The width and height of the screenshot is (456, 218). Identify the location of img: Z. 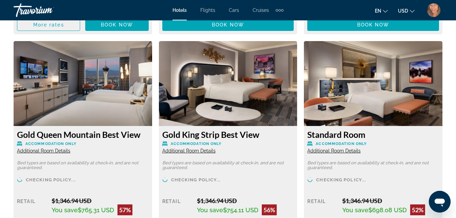
(434, 10).